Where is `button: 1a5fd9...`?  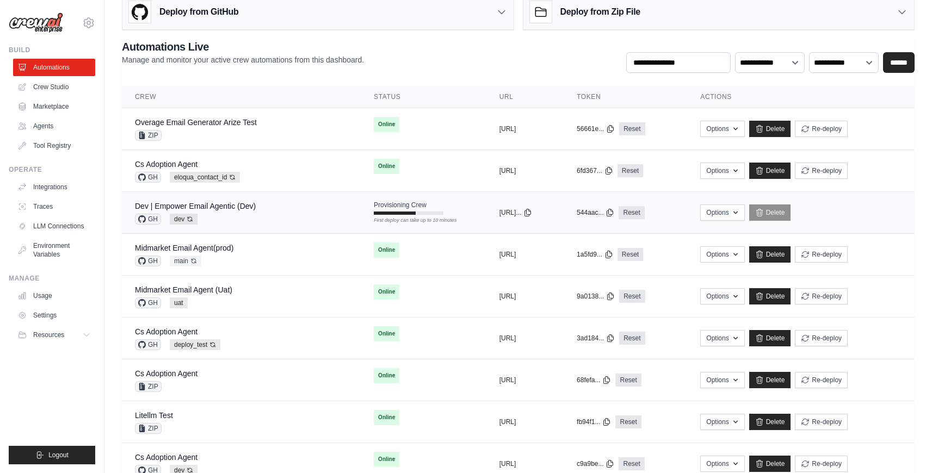
button: 1a5fd9... is located at coordinates (594, 255).